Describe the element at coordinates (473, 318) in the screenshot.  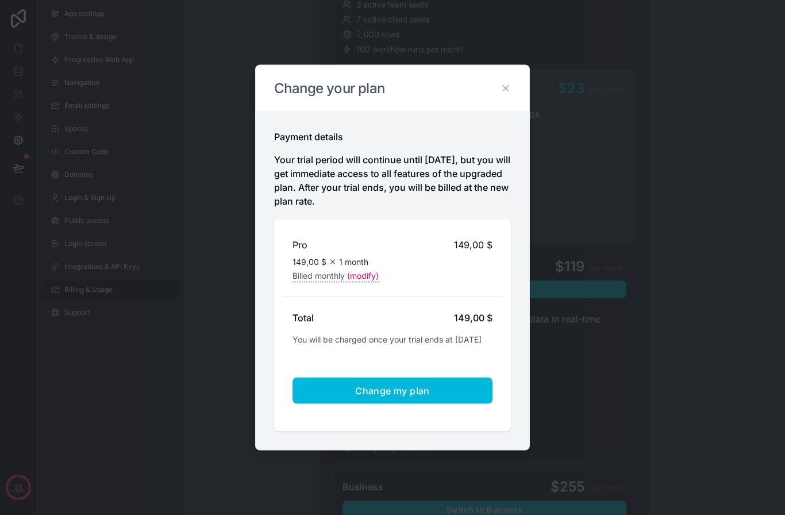
I see `div: 149,00 $` at that location.